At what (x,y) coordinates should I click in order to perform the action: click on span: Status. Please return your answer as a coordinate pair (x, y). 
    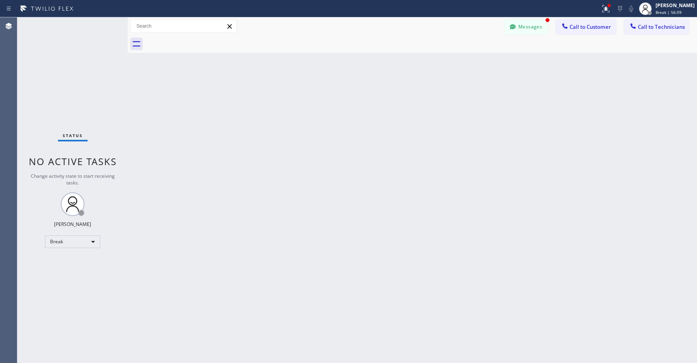
    Looking at the image, I should click on (73, 135).